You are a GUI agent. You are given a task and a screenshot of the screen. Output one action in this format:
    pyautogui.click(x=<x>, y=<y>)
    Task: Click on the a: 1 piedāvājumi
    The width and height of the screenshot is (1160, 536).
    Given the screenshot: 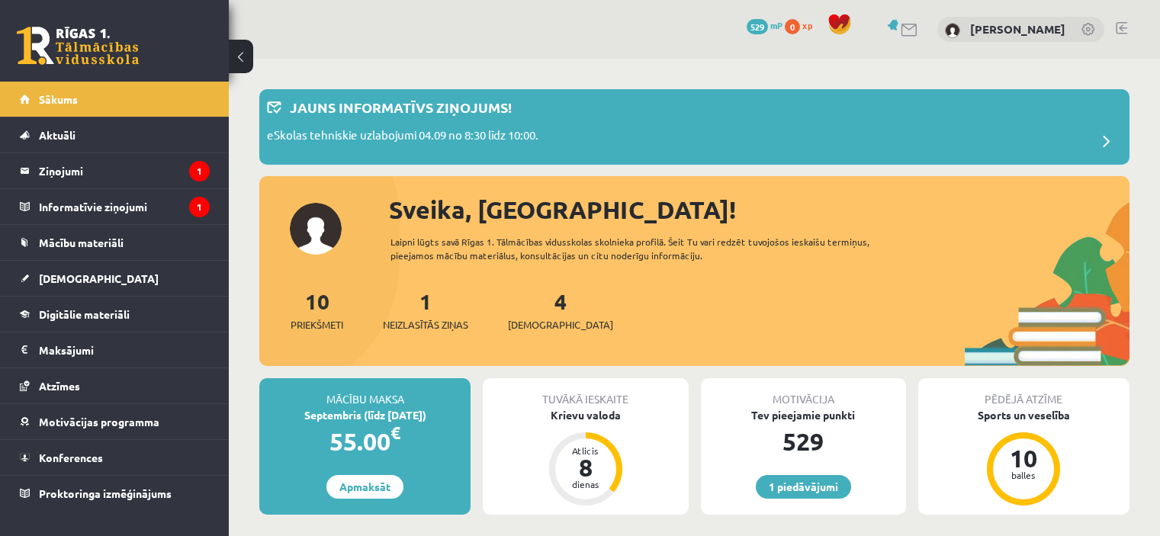 What is the action you would take?
    pyautogui.click(x=803, y=486)
    